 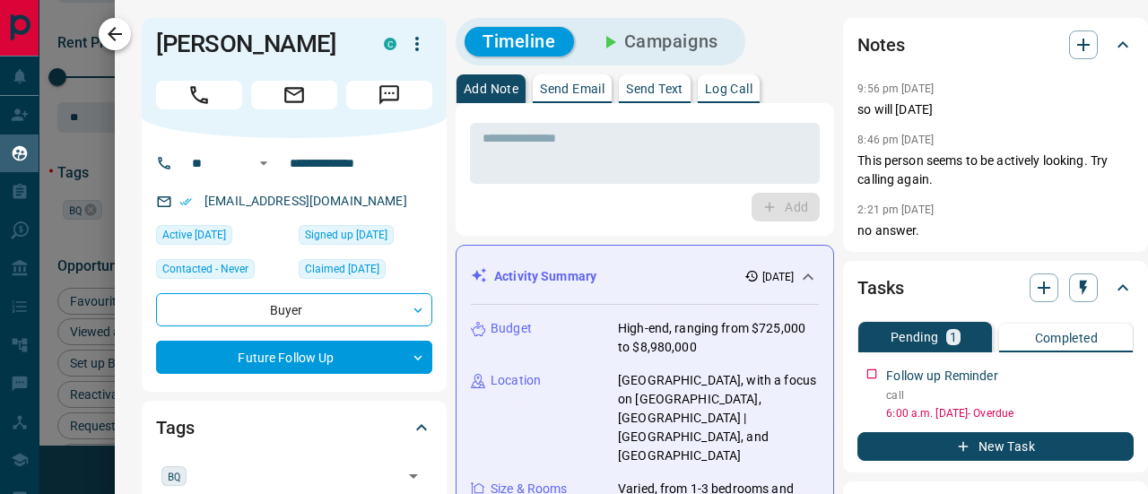 I want to click on button: Timeline, so click(x=519, y=41).